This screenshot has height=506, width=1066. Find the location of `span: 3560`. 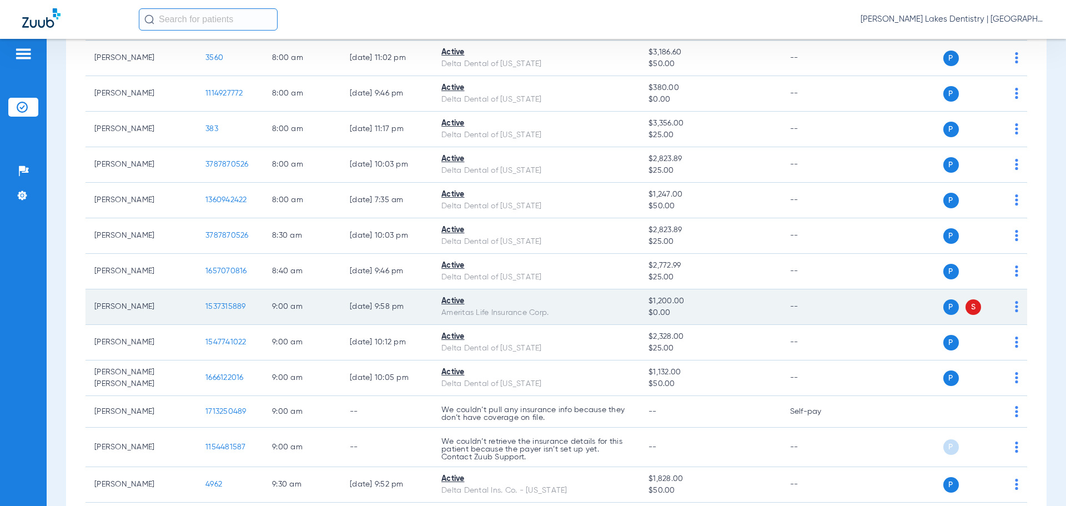

span: 3560 is located at coordinates (214, 58).